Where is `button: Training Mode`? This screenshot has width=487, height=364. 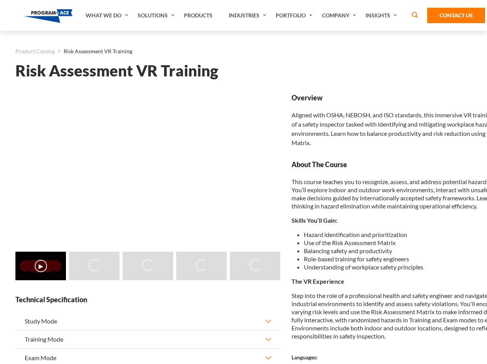 button: Training Mode is located at coordinates (147, 339).